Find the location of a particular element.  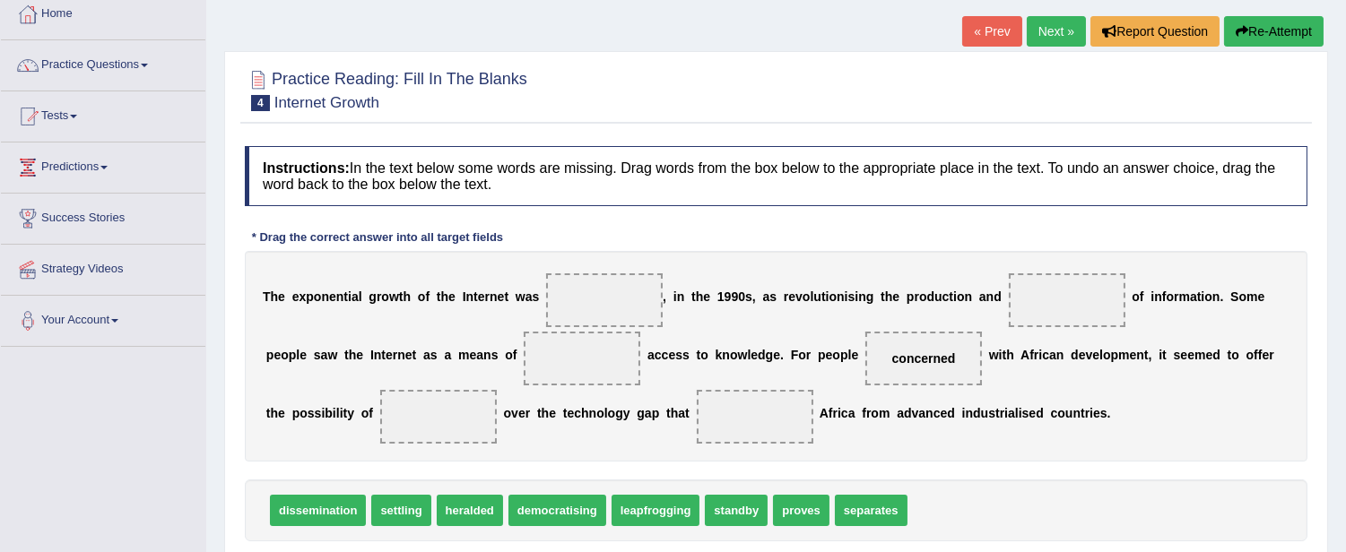

b: T is located at coordinates (266, 297).